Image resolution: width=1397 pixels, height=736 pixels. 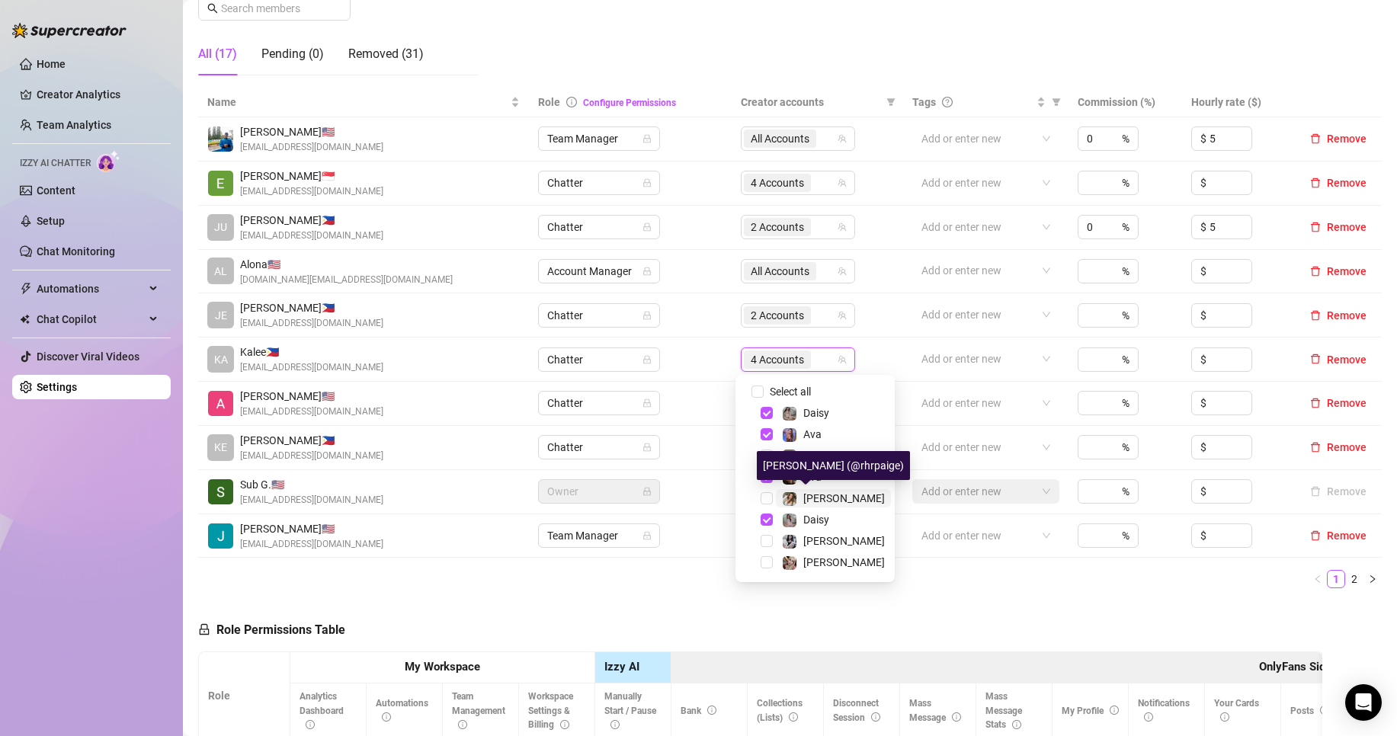 What do you see at coordinates (622, 667) in the screenshot?
I see `strong: Izzy AI` at bounding box center [622, 667].